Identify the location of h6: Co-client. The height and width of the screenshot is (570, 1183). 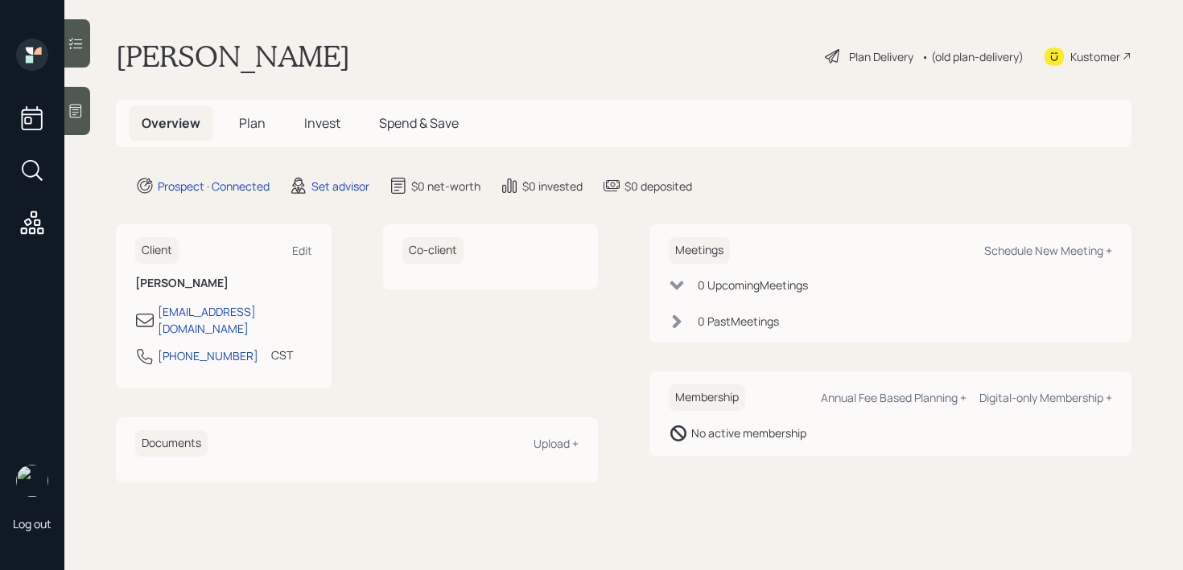
(433, 250).